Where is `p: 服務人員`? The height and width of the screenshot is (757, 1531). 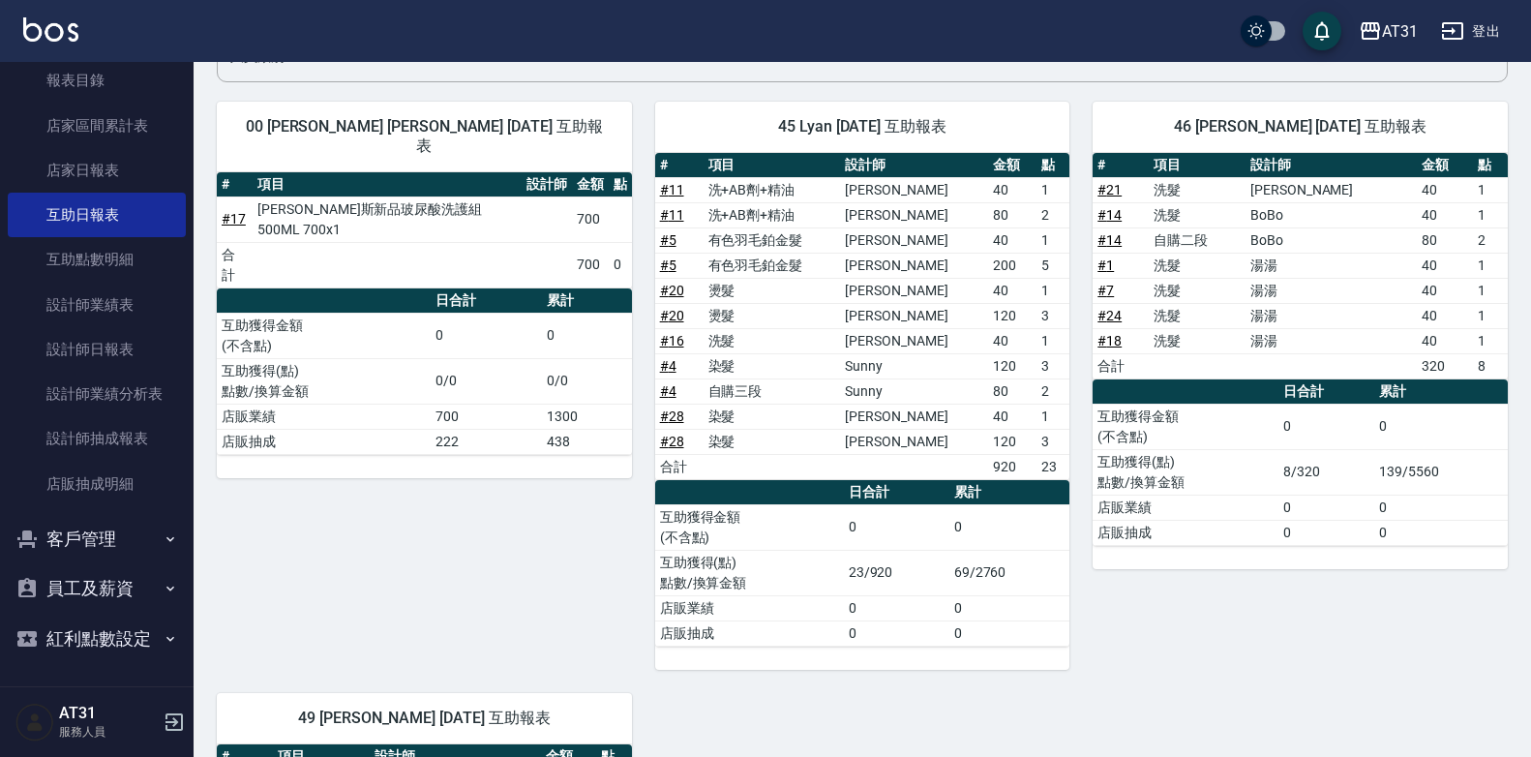
p: 服務人員 is located at coordinates (108, 732).